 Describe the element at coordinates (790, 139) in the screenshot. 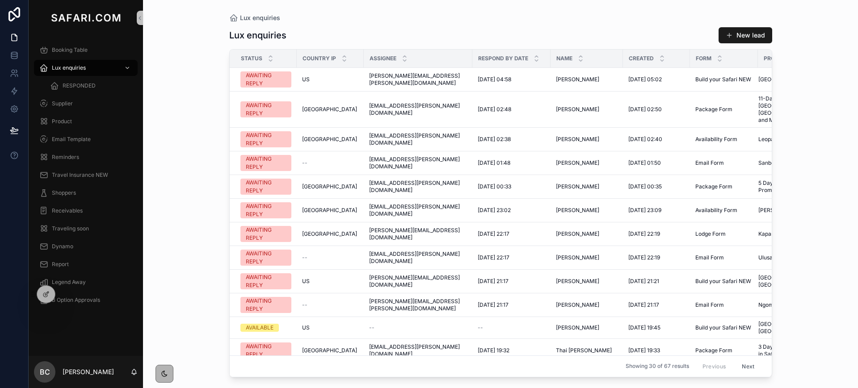

I see `a: Leopard Hills` at that location.